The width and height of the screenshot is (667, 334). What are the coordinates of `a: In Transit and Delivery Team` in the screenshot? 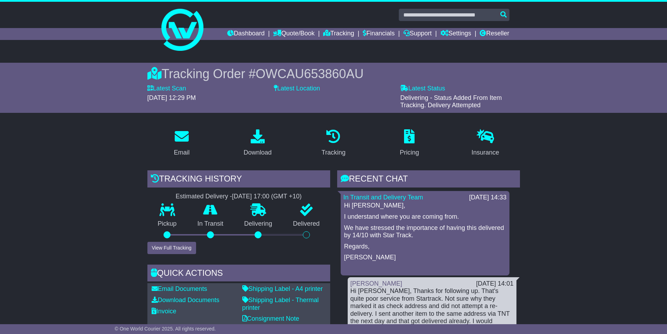 It's located at (383, 197).